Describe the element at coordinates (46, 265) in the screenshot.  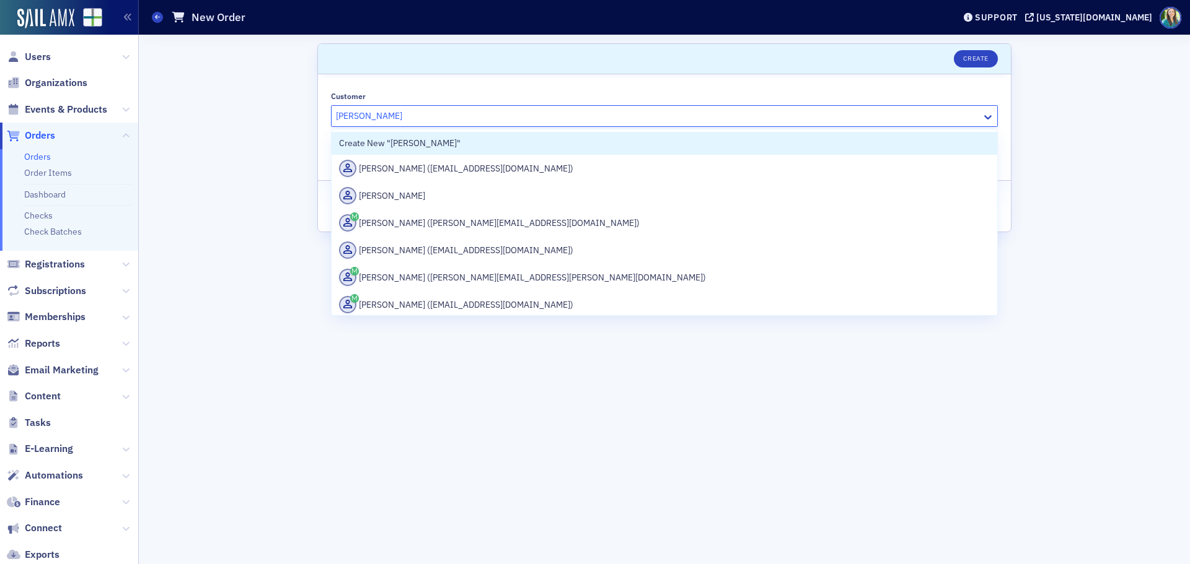
I see `a: Registrations` at that location.